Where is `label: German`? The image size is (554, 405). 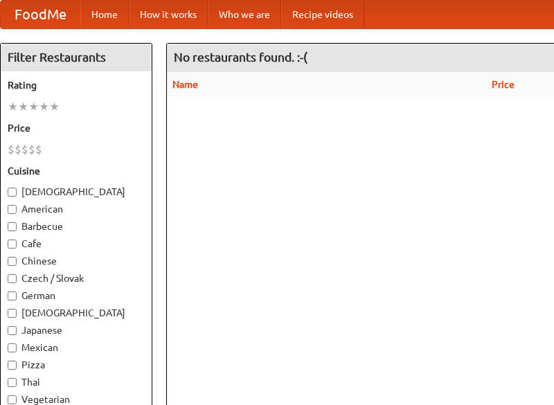 label: German is located at coordinates (76, 295).